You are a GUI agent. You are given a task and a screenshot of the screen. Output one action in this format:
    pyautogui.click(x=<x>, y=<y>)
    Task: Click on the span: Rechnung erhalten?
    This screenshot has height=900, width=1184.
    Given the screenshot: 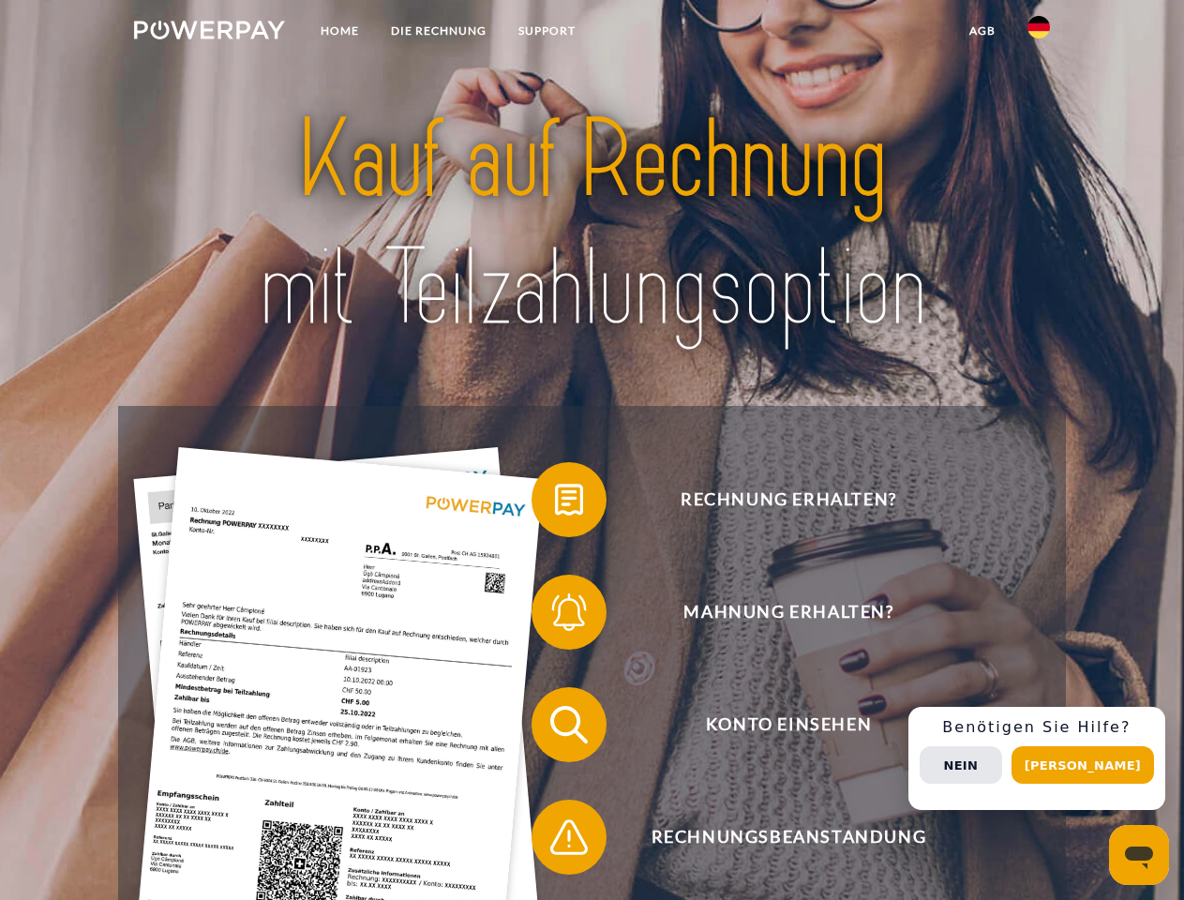 What is the action you would take?
    pyautogui.click(x=789, y=500)
    